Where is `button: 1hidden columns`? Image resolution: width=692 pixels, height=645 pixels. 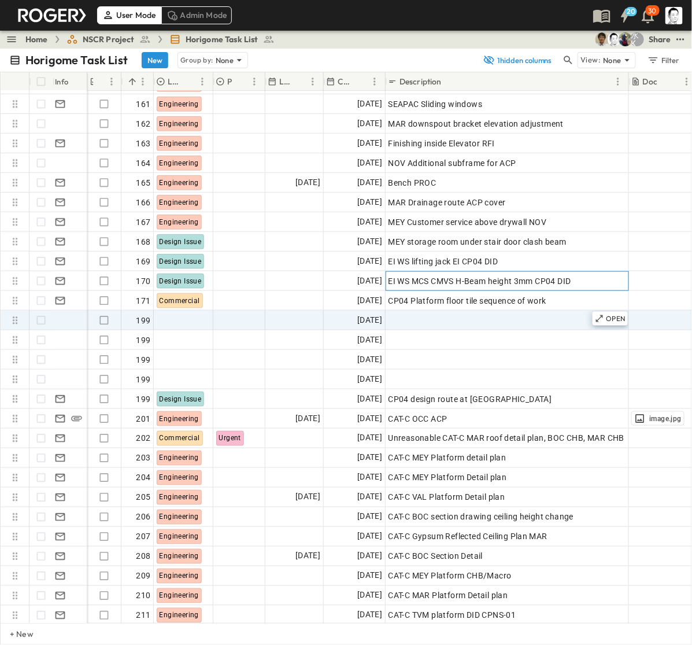
button: 1hidden columns is located at coordinates (517, 60).